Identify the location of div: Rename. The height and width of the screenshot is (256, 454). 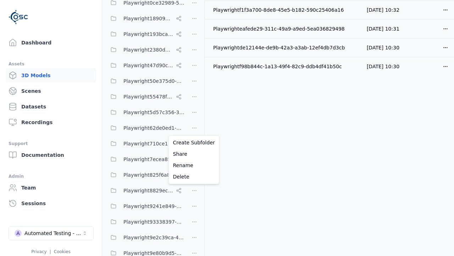
(194, 165).